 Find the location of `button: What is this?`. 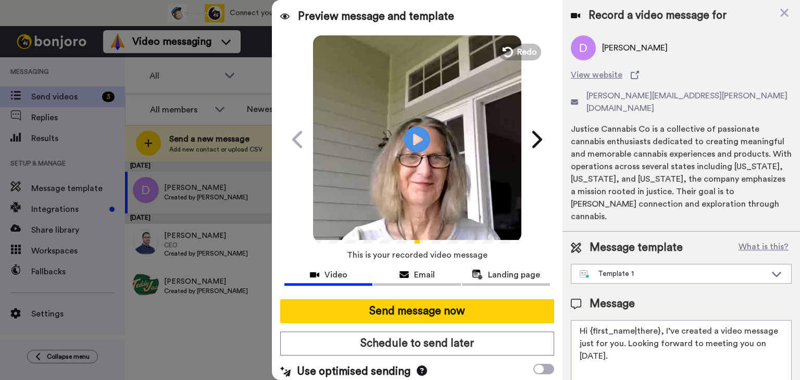

button: What is this? is located at coordinates (764, 248).